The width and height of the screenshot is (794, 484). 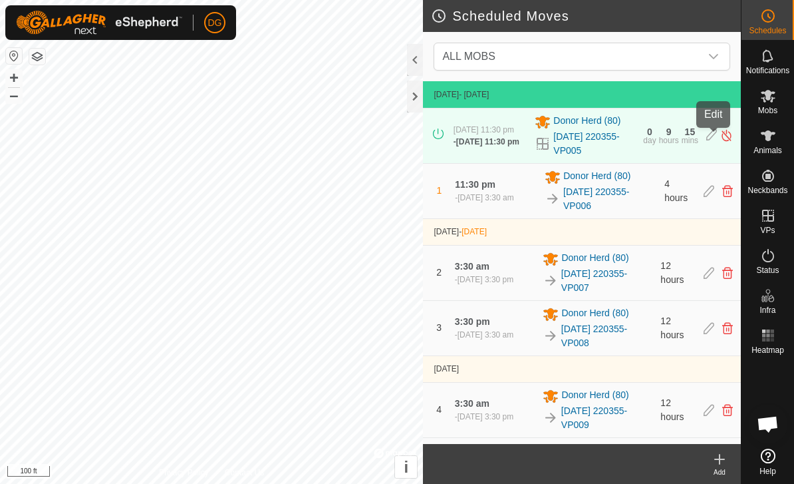 I want to click on span: Schedules, so click(x=768, y=31).